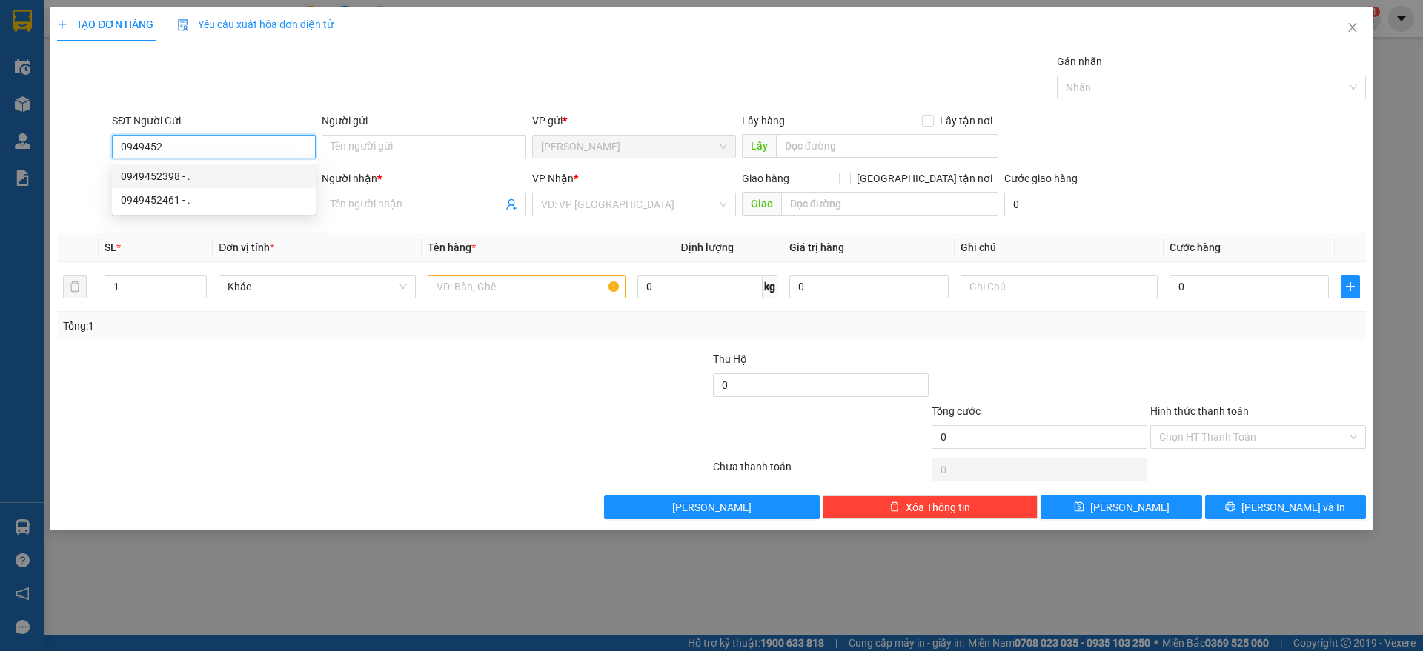  I want to click on span: SL, so click(110, 248).